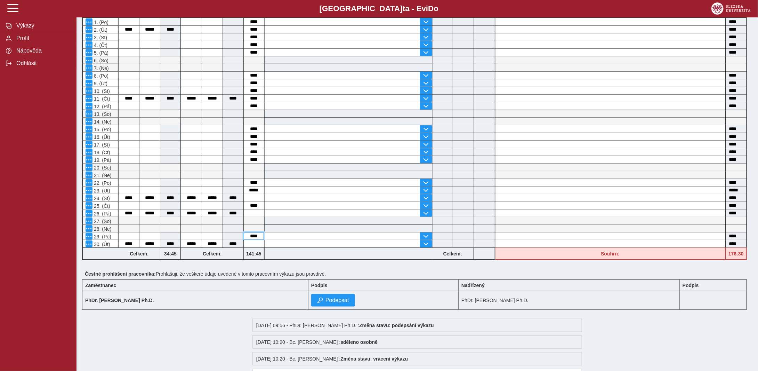 Image resolution: width=758 pixels, height=371 pixels. What do you see at coordinates (101, 91) in the screenshot?
I see `span: 10. (St)` at bounding box center [101, 91].